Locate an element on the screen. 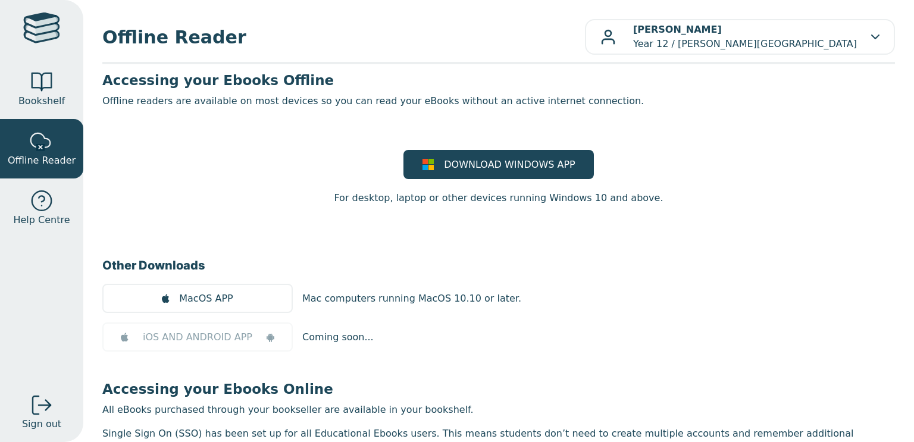  h3: Other Downloads is located at coordinates (499, 265).